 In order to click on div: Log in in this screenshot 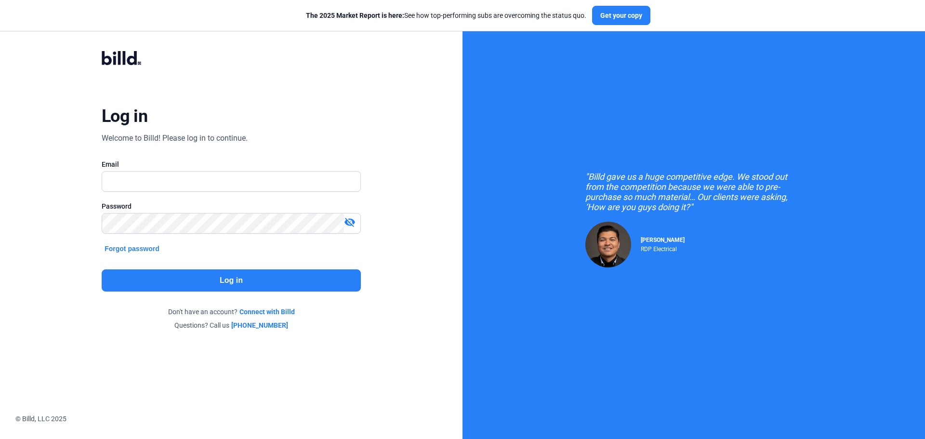, I will do `click(124, 116)`.